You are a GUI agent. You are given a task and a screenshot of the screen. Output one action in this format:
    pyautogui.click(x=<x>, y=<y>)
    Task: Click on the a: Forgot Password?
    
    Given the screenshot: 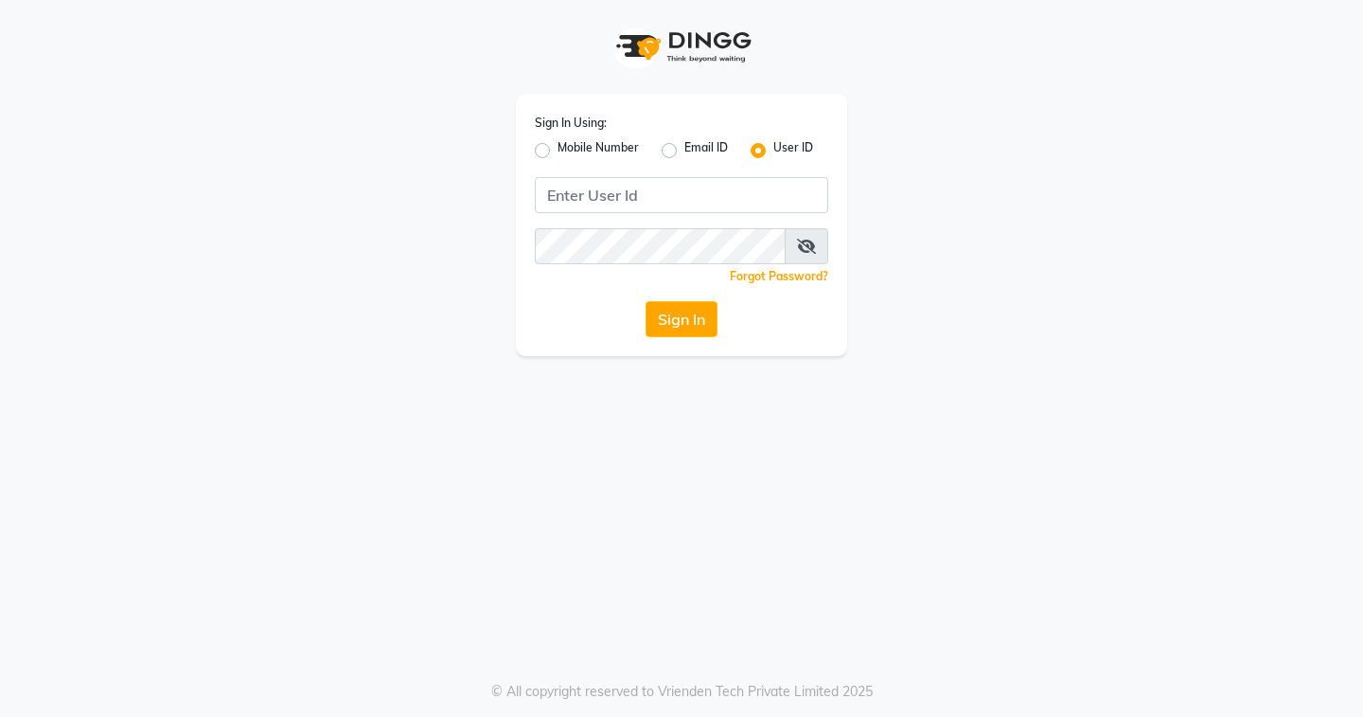 What is the action you would take?
    pyautogui.click(x=779, y=275)
    